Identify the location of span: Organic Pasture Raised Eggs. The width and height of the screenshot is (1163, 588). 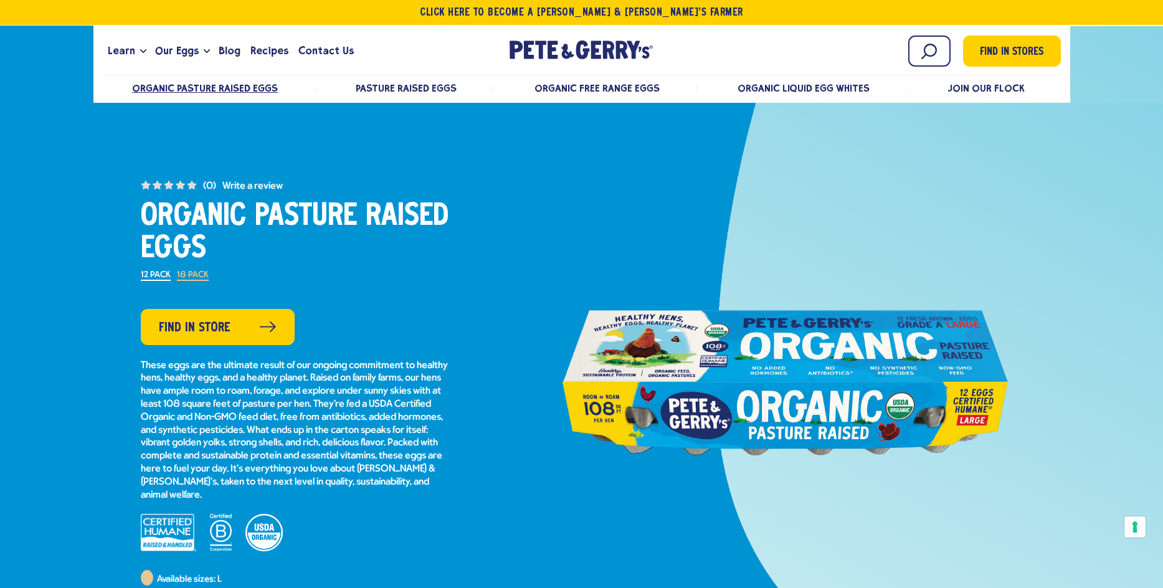
(205, 88).